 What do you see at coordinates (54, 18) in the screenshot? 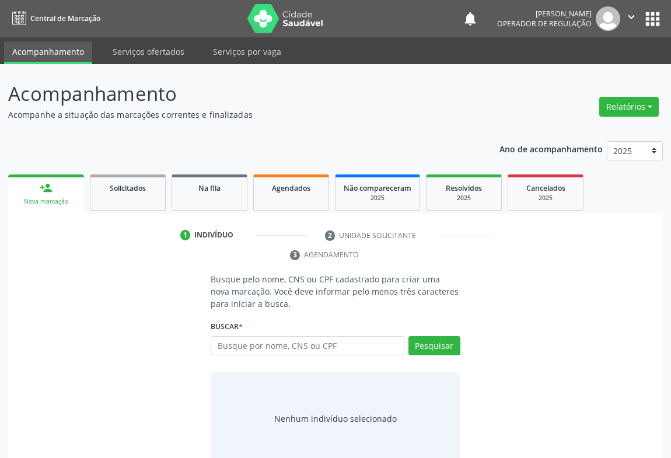
I see `a: Central de Marcação` at bounding box center [54, 18].